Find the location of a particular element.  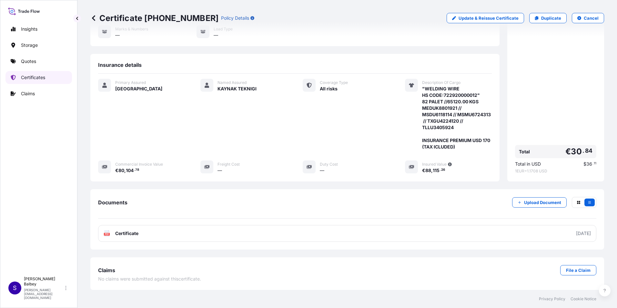

span: Freight Cost is located at coordinates (229, 164).